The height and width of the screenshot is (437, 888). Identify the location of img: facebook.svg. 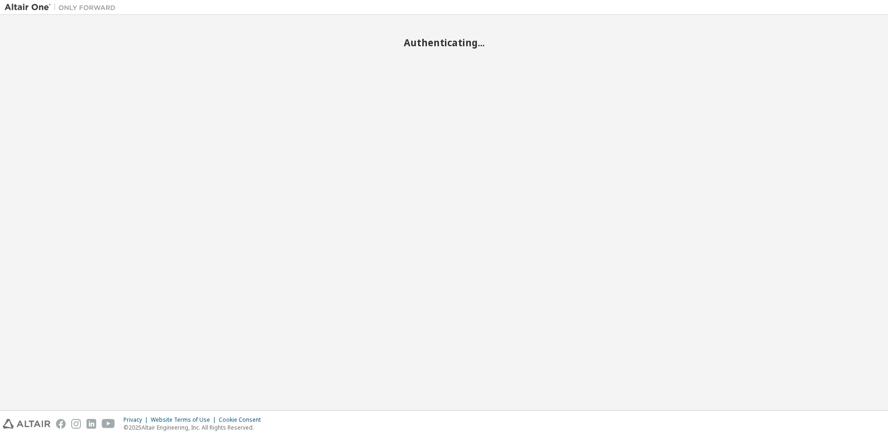
(61, 424).